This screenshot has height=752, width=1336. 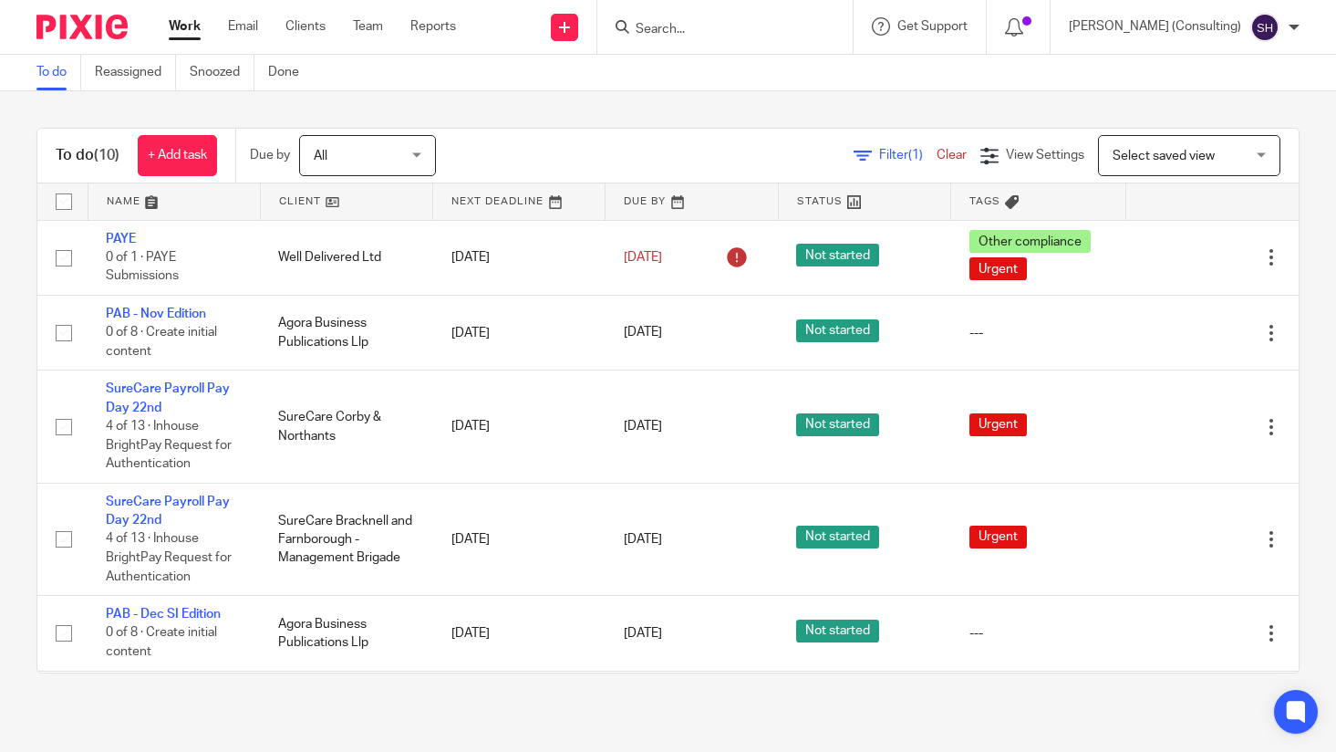 What do you see at coordinates (1030, 241) in the screenshot?
I see `span: Other compliance` at bounding box center [1030, 241].